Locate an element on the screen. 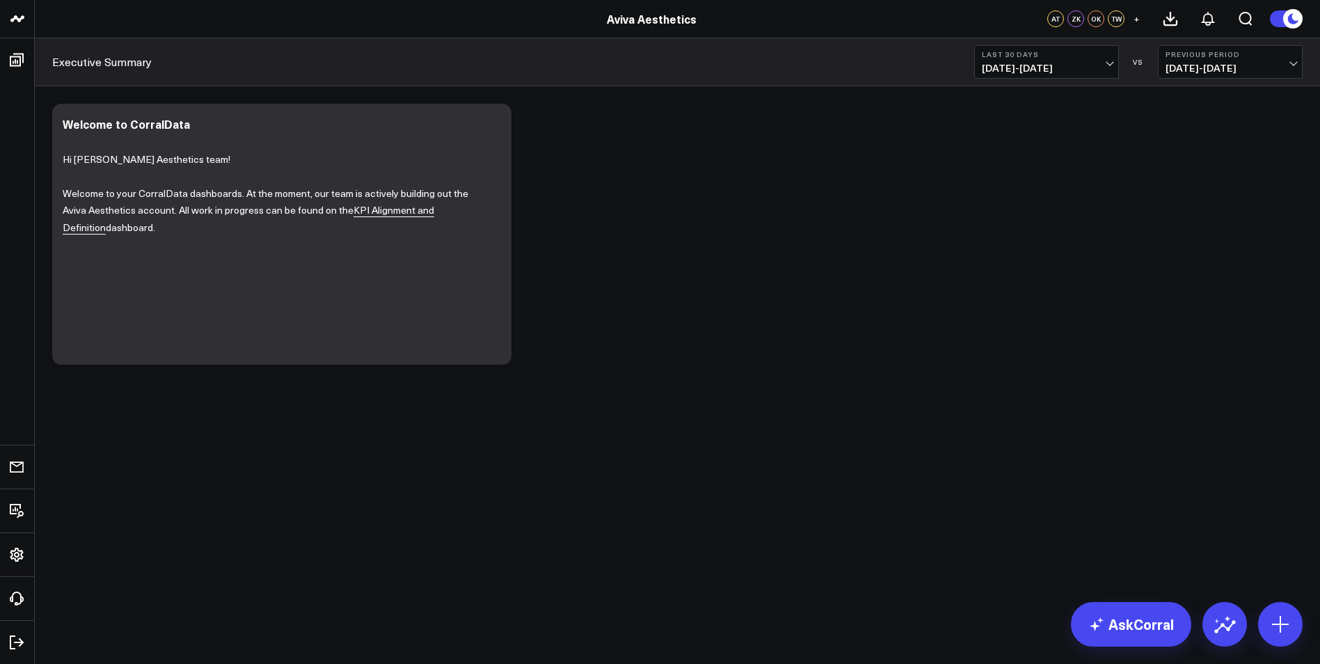  div: TW is located at coordinates (1116, 19).